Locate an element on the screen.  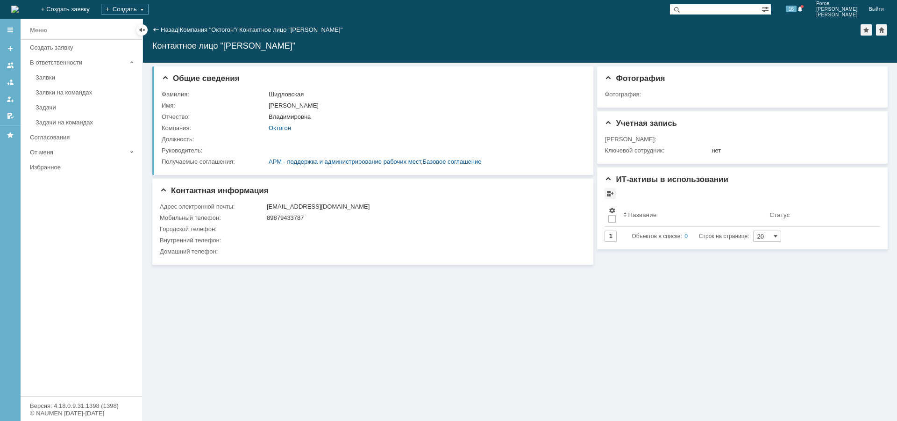
div: Должность: is located at coordinates (214, 139).